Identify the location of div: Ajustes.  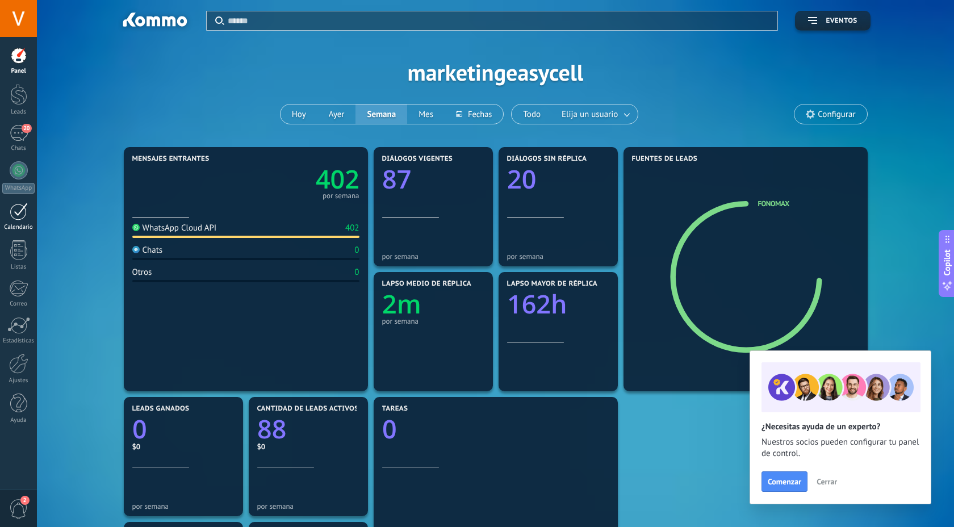
(19, 380).